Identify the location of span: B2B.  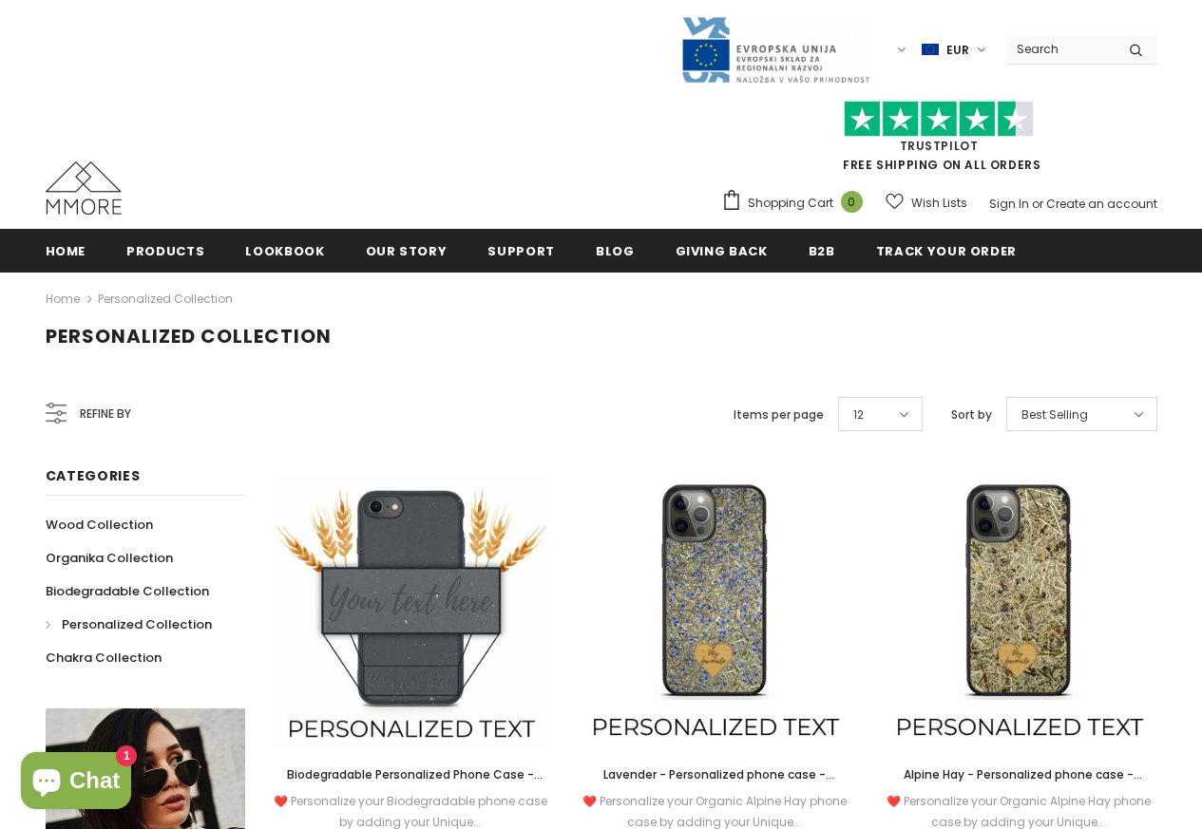
(822, 251).